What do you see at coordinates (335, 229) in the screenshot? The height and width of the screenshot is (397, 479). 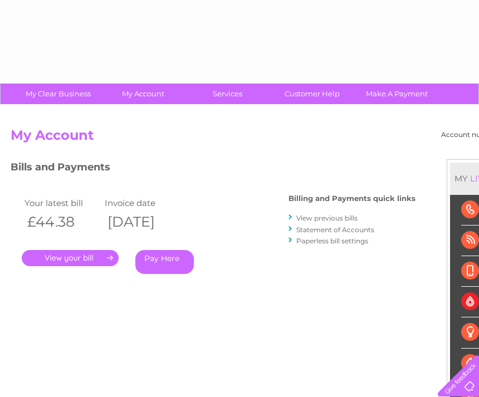 I see `a: Statement of Accounts` at bounding box center [335, 229].